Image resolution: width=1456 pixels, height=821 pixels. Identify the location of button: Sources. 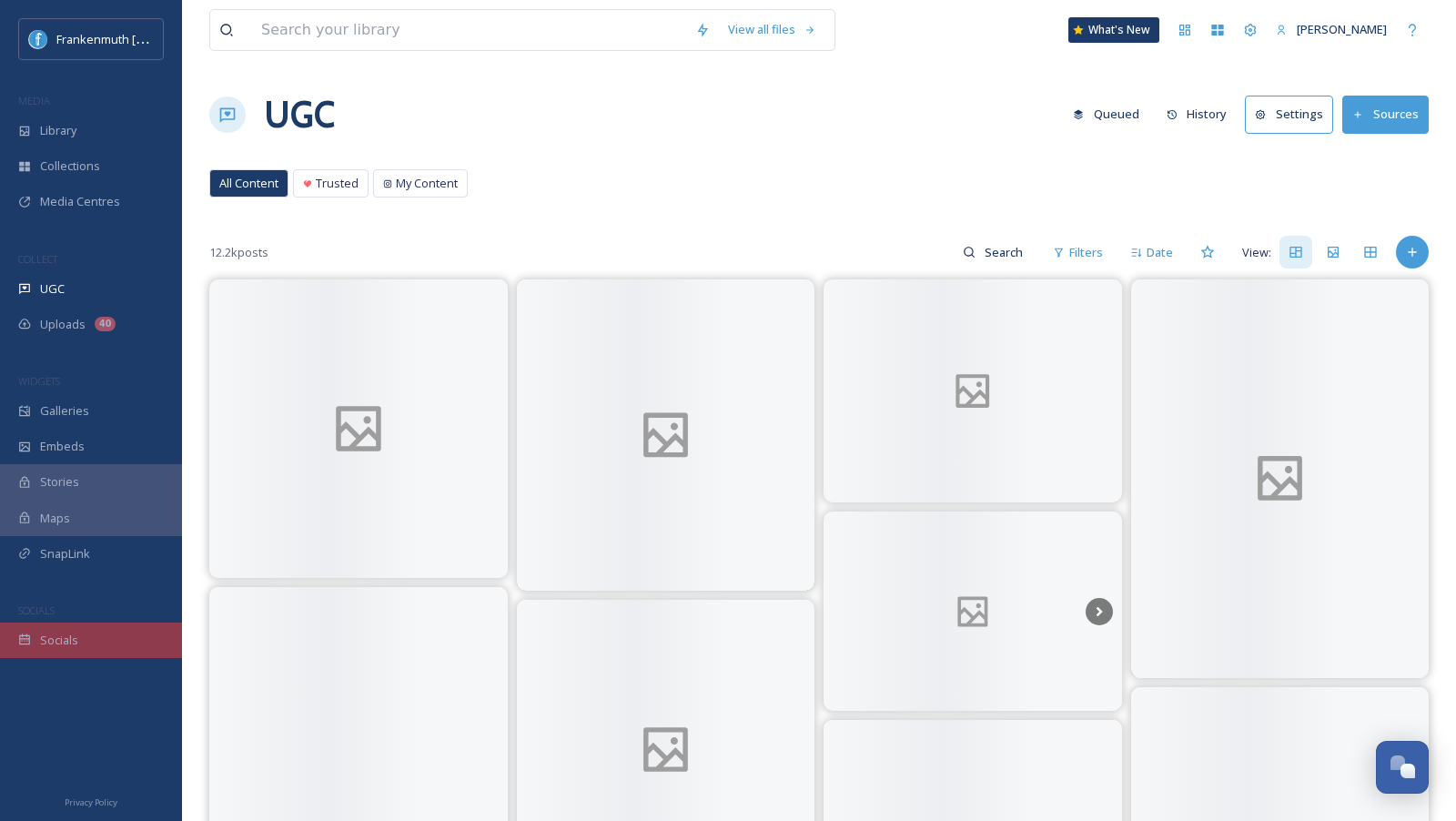
(1385, 114).